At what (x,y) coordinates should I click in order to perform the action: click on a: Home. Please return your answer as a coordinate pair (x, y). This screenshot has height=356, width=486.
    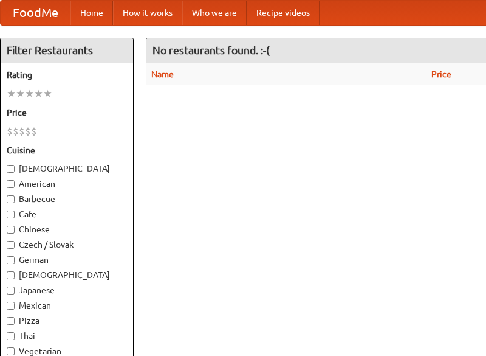
    Looking at the image, I should click on (92, 13).